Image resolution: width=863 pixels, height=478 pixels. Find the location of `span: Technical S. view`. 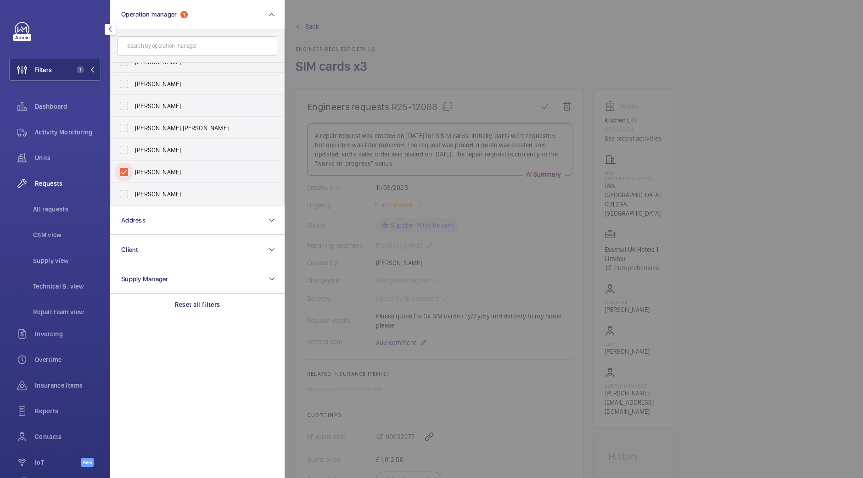

span: Technical S. view is located at coordinates (67, 286).